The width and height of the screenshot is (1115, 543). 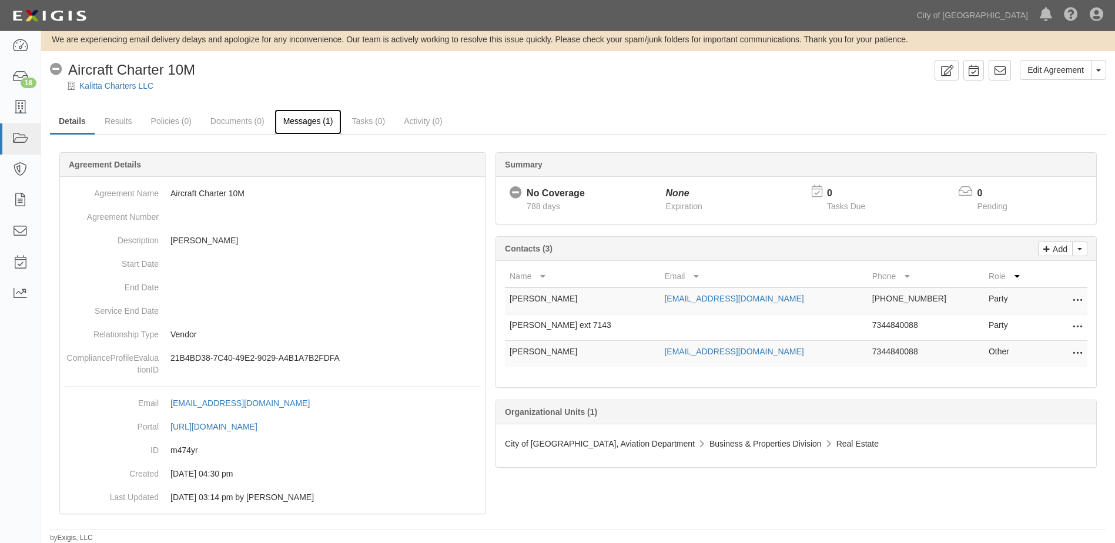 I want to click on b: Summary, so click(x=524, y=165).